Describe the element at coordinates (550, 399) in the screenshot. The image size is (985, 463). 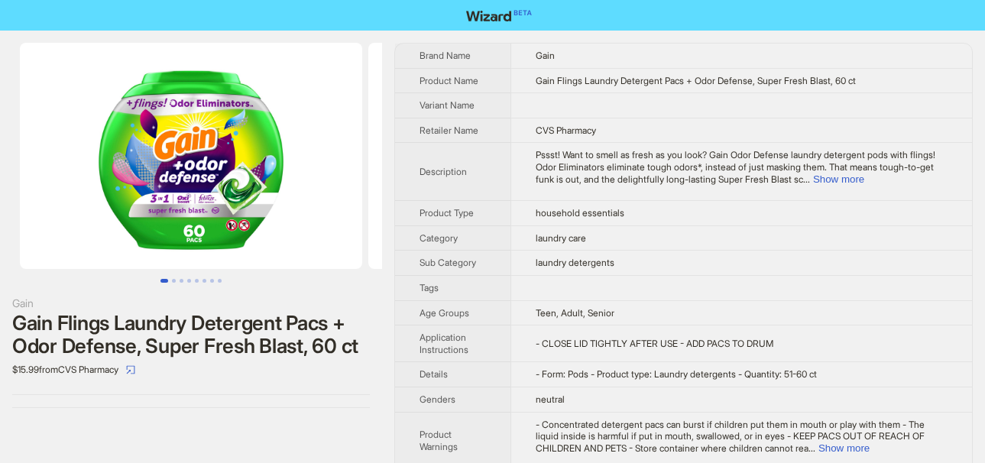
I see `span: neutral` at that location.